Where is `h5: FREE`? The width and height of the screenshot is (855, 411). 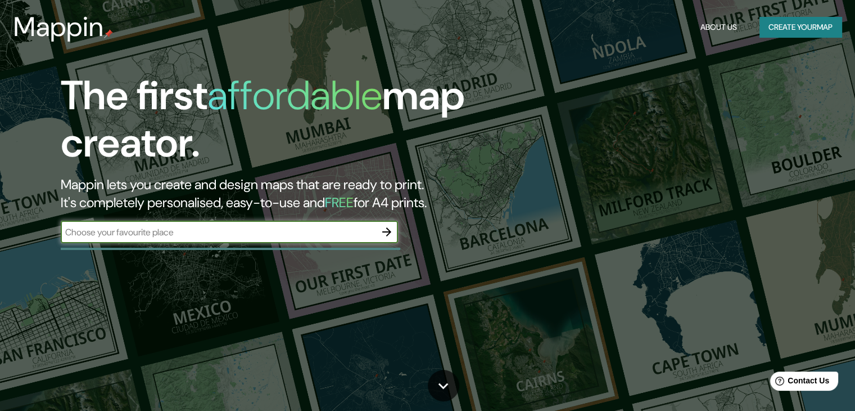
h5: FREE is located at coordinates (339, 202).